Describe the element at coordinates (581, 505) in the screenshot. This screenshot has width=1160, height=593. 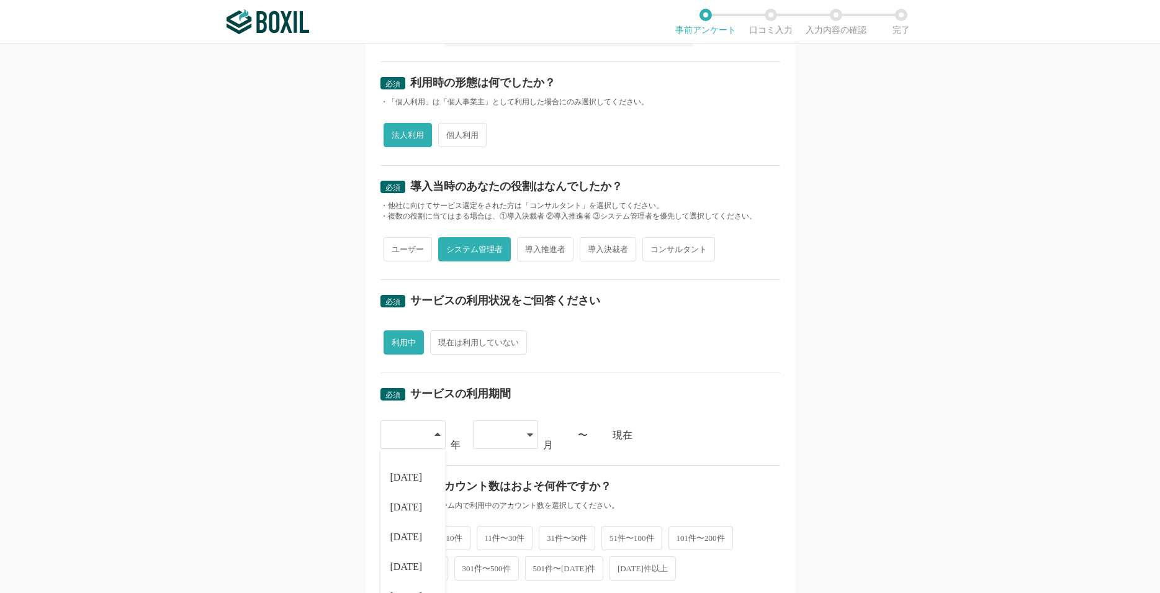
I see `div: ・社内もしくはチーム内で利用中のアカウント数を選択してください。` at that location.